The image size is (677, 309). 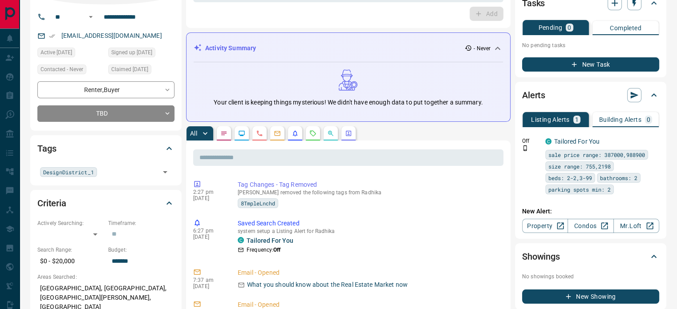 What do you see at coordinates (141, 224) in the screenshot?
I see `p: Timeframe:` at bounding box center [141, 224].